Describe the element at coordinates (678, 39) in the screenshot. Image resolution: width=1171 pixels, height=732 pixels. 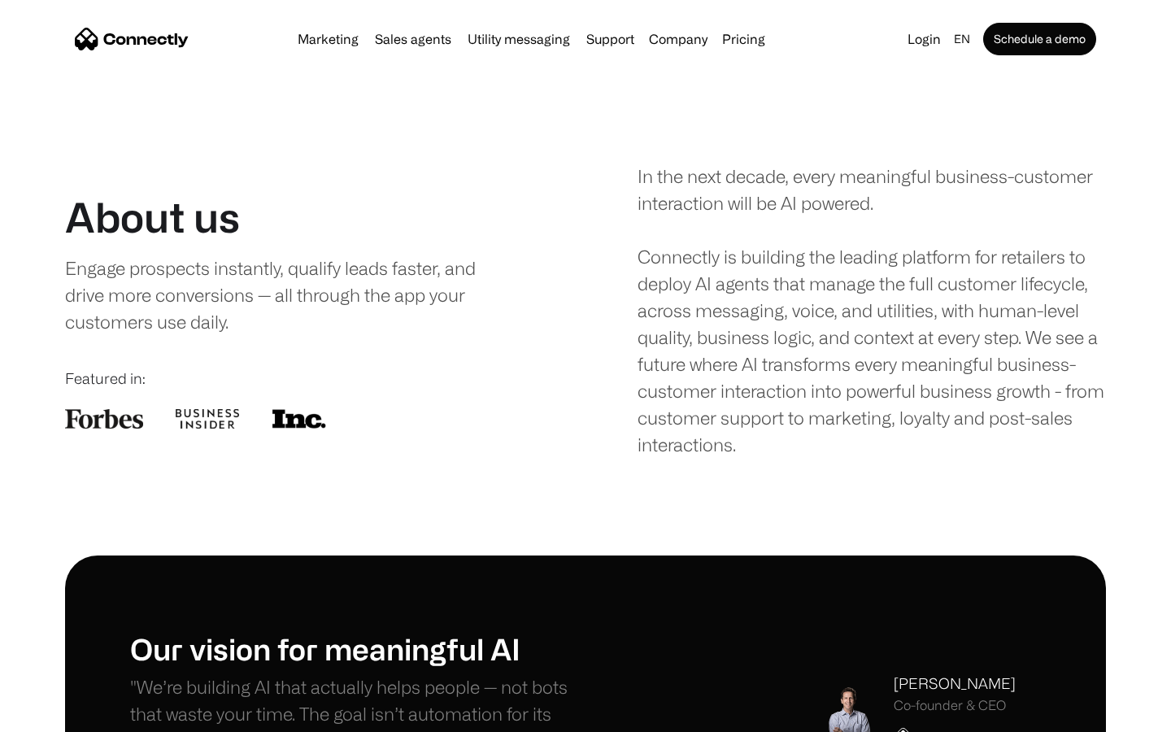
I see `div: Company` at that location.